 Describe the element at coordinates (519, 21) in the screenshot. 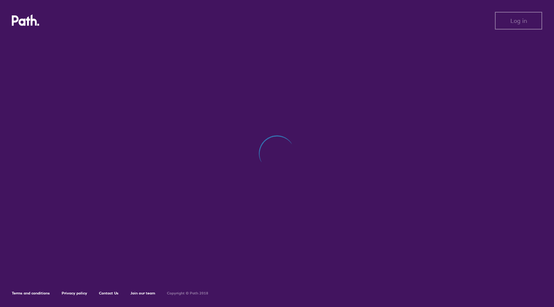

I see `button: Log in` at that location.